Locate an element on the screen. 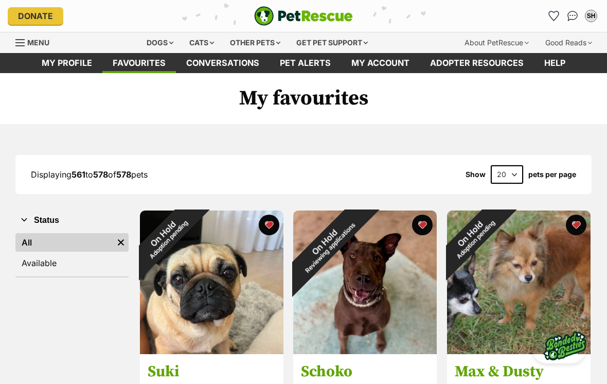 The height and width of the screenshot is (384, 607). div: Other pets is located at coordinates (255, 43).